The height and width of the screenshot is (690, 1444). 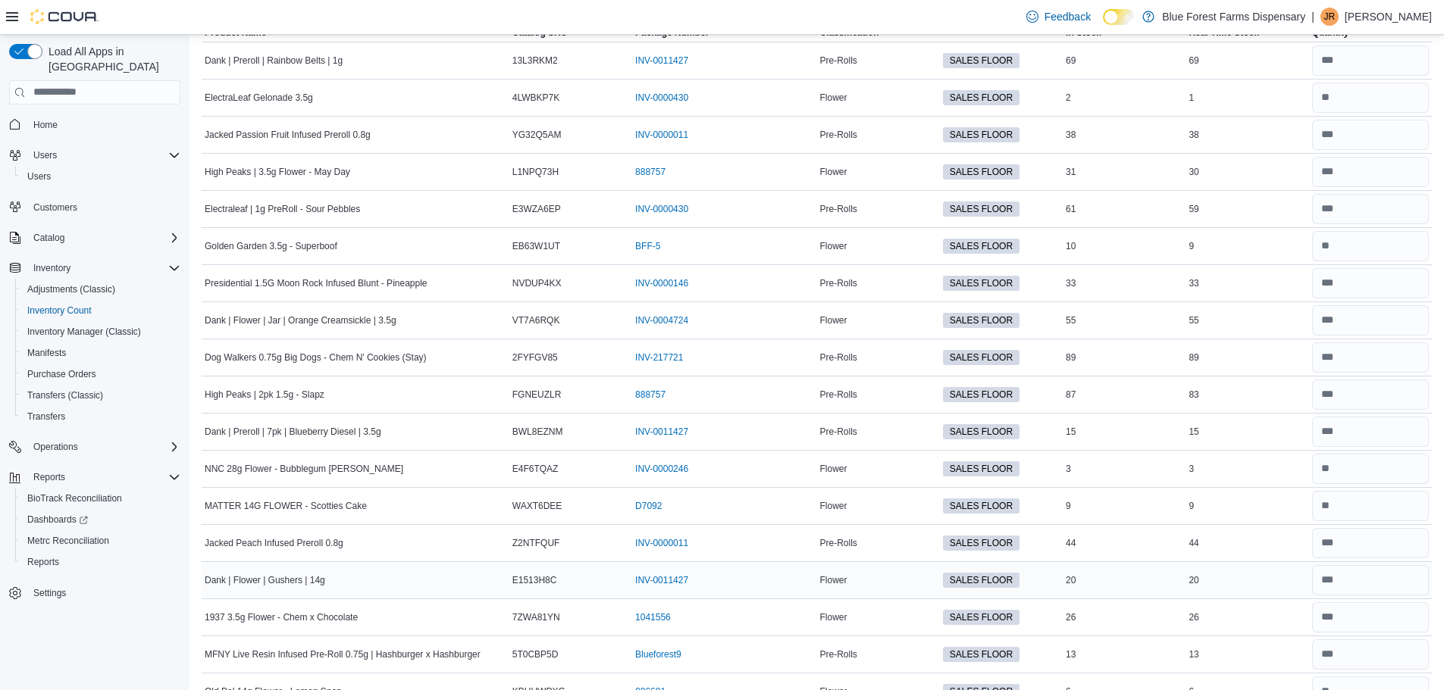 I want to click on div: 87, so click(x=1124, y=395).